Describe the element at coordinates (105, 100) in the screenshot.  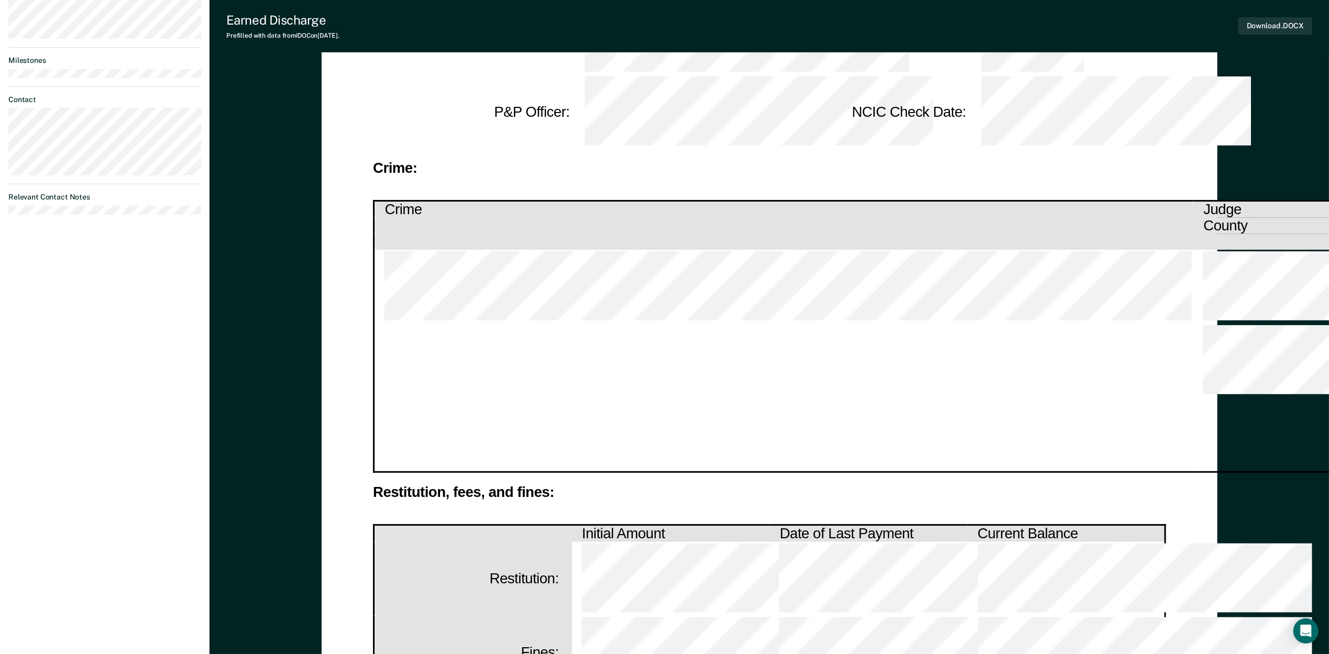
I see `dt: Contact` at that location.